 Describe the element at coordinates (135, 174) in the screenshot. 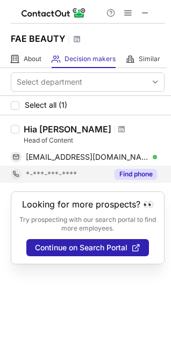

I see `button: Reveal Button` at that location.